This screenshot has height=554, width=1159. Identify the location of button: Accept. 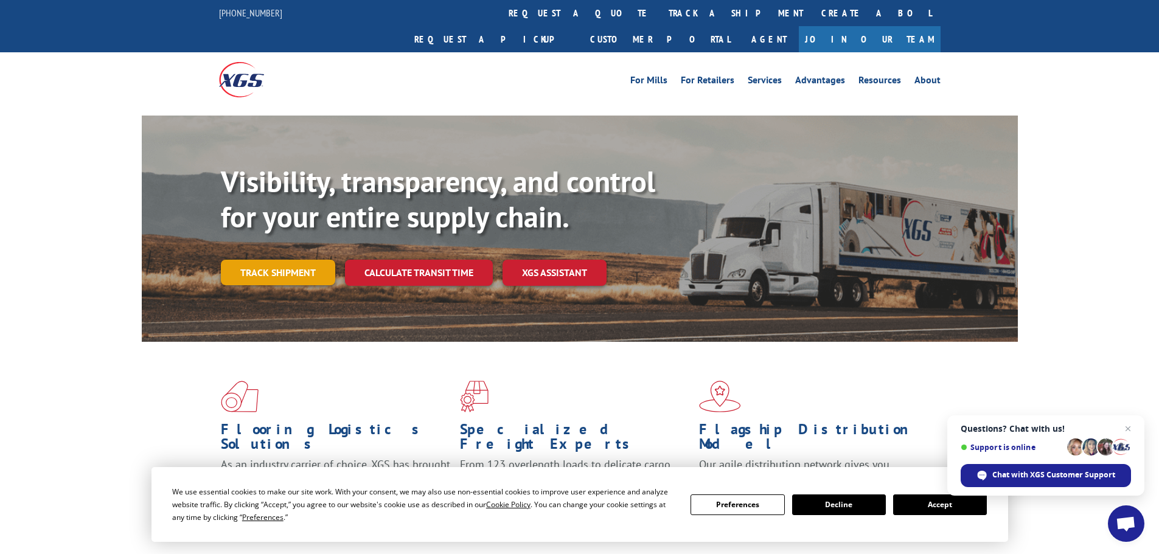
(940, 505).